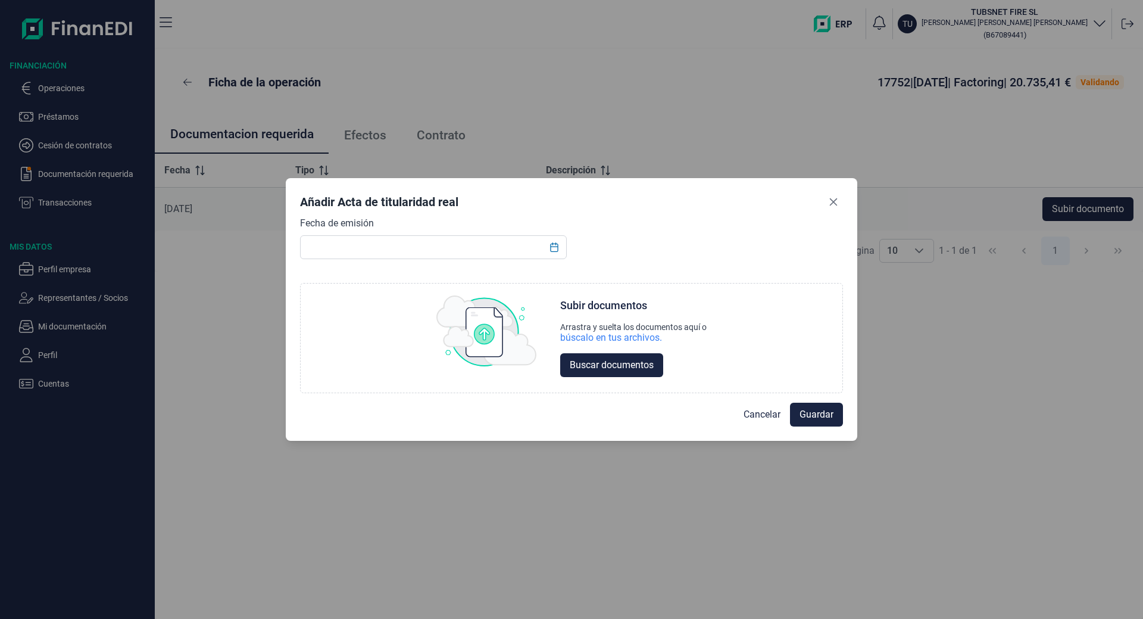  What do you see at coordinates (486, 331) in the screenshot?
I see `img: upload img` at bounding box center [486, 331].